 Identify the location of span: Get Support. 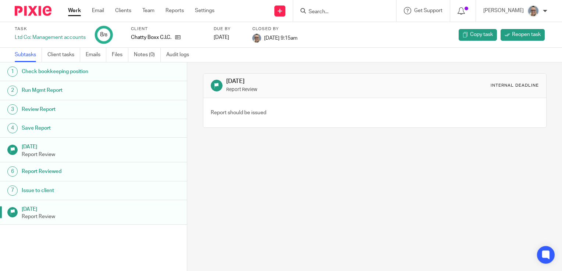
(428, 11).